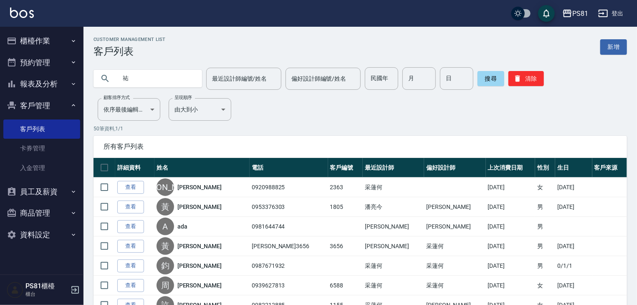 This screenshot has height=305, width=637. What do you see at coordinates (42, 192) in the screenshot?
I see `button: 員工及薪資` at bounding box center [42, 192].